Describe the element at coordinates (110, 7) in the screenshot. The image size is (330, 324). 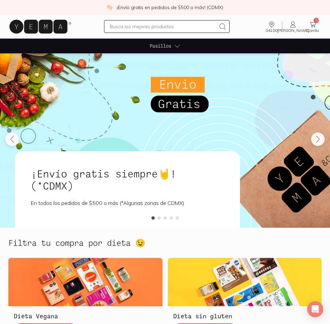
I see `img: check` at that location.